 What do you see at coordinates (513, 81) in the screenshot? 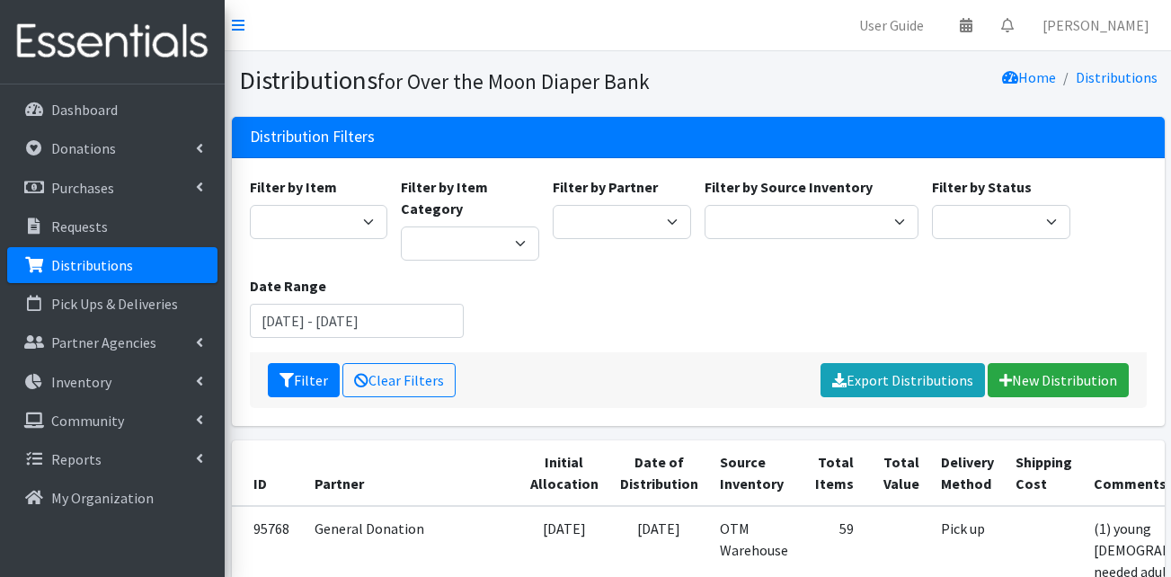
I see `small: for Over the Moon Diaper Bank` at bounding box center [513, 81].